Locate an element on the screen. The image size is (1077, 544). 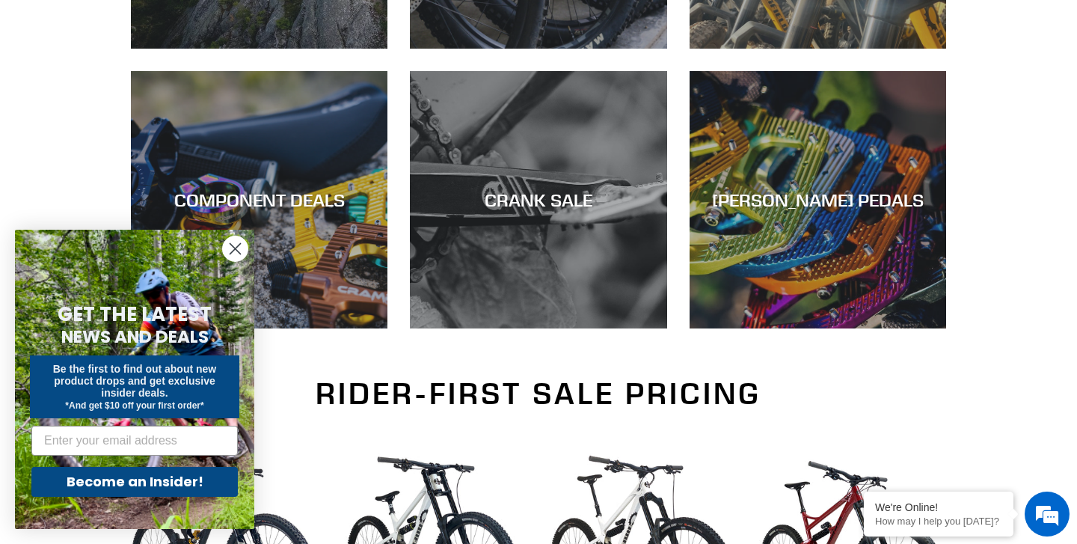
a: CRANK SALE is located at coordinates (538, 199).